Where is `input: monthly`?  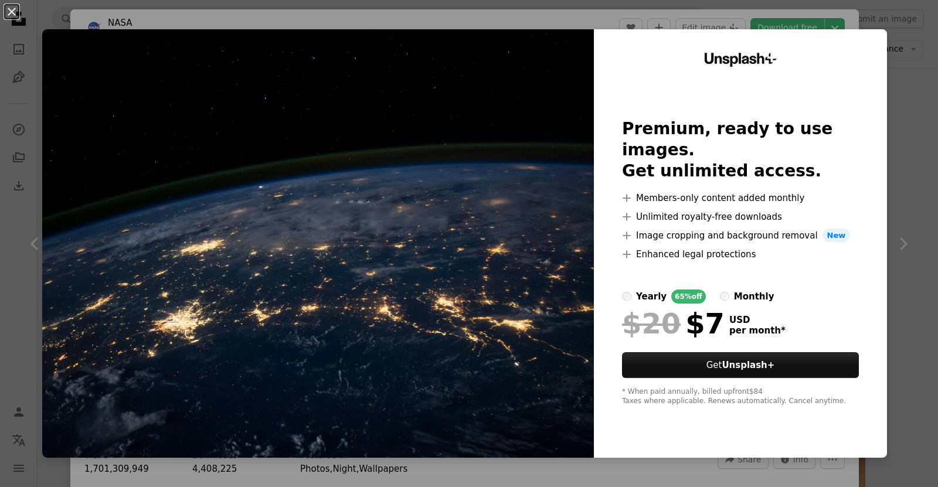 input: monthly is located at coordinates (725, 297).